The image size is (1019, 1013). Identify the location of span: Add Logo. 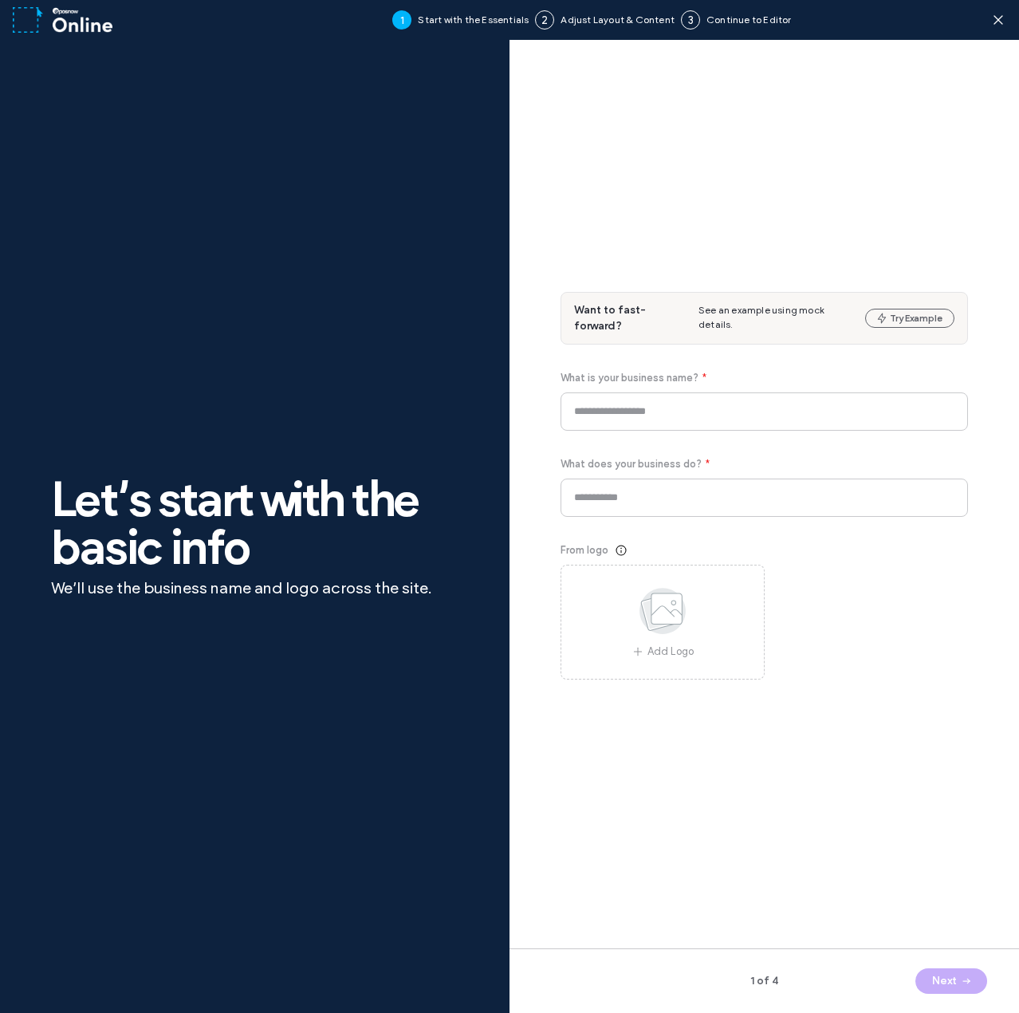
(671, 652).